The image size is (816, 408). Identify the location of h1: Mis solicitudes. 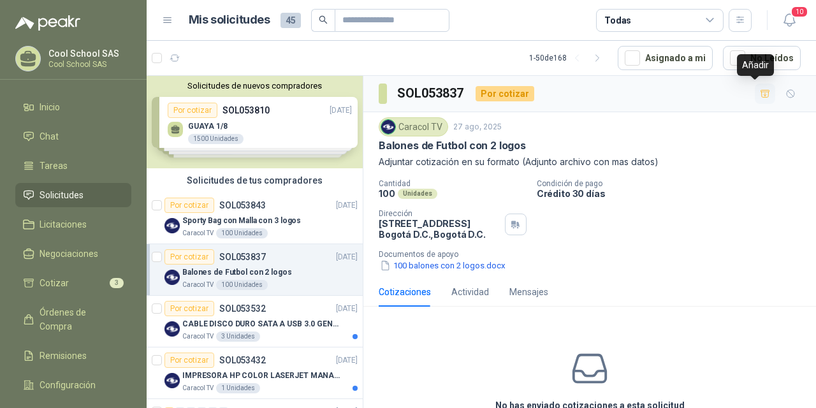
(230, 20).